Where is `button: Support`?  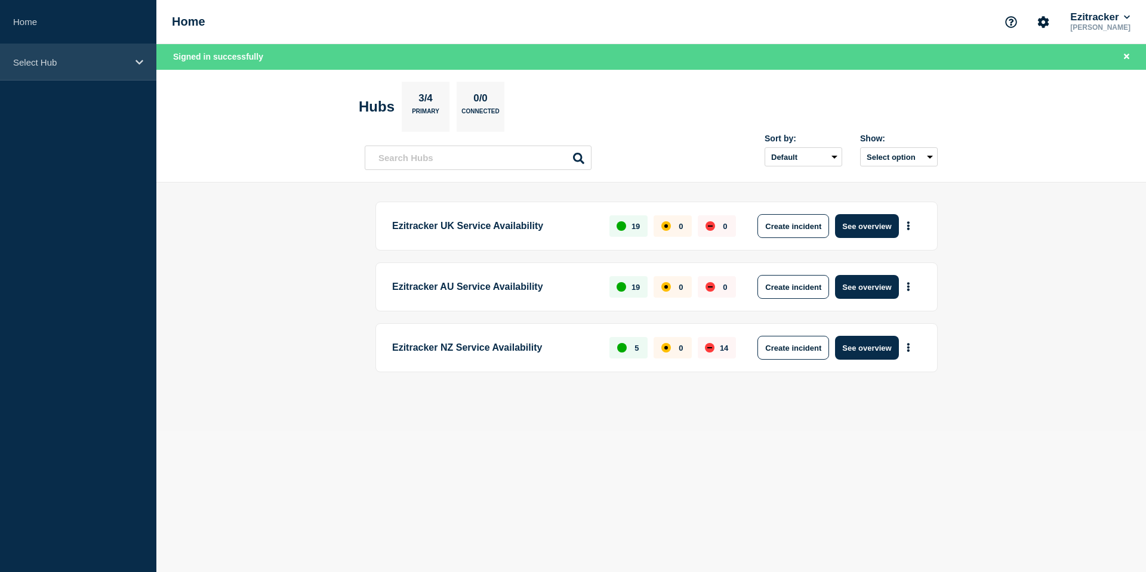 button: Support is located at coordinates (1011, 22).